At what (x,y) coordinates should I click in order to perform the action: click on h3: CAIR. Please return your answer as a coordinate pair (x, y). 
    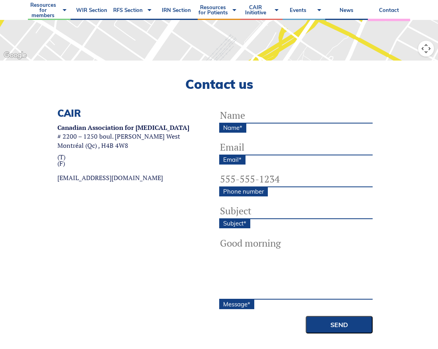
    Looking at the image, I should click on (123, 113).